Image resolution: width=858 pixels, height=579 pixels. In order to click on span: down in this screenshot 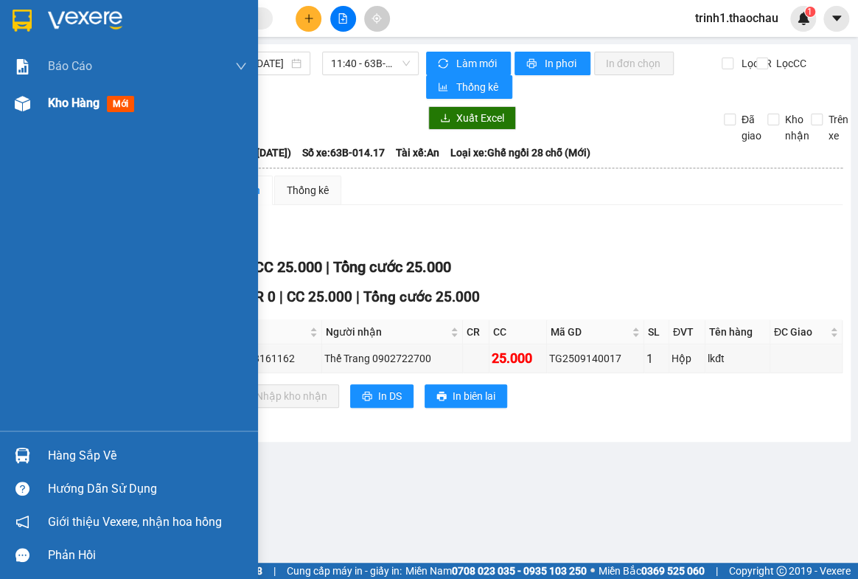, I will do `click(241, 66)`.